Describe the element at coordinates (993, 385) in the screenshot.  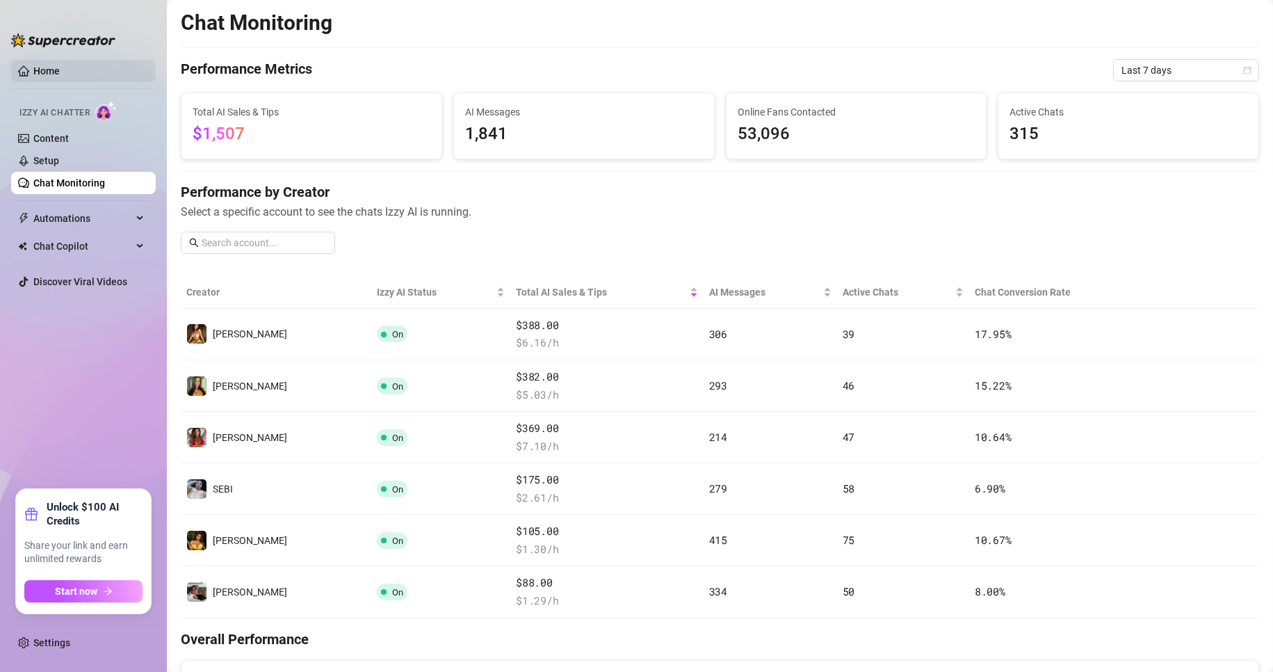
I see `span: 15.22 %` at that location.